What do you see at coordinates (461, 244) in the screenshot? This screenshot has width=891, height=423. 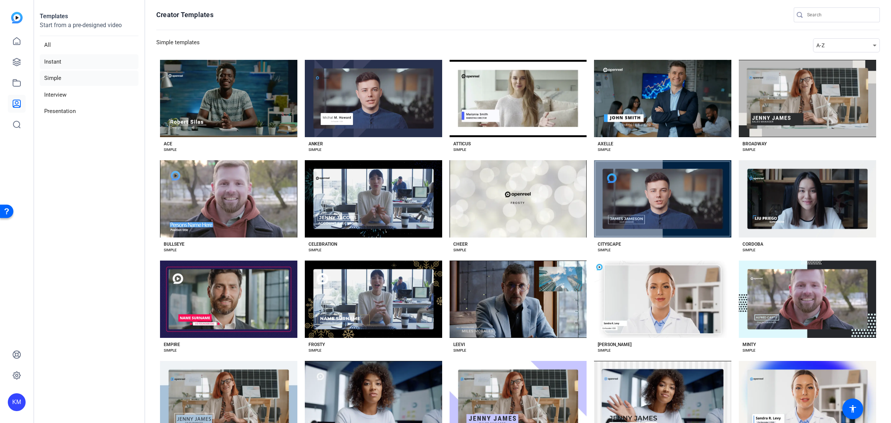 I see `div: CHEER` at bounding box center [461, 244].